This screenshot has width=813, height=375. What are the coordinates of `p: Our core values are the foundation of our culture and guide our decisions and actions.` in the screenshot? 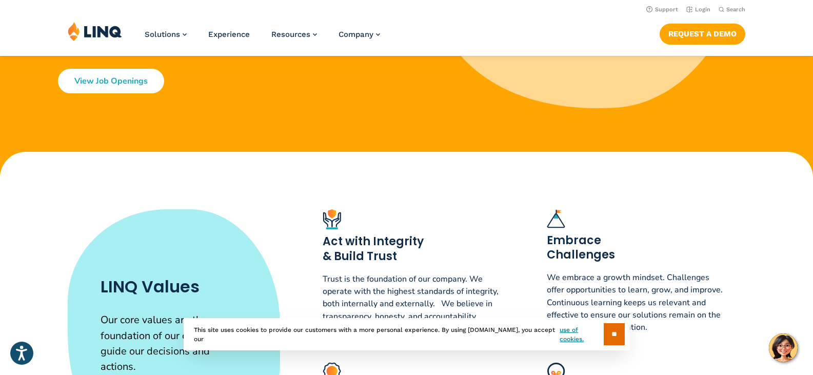 It's located at (174, 344).